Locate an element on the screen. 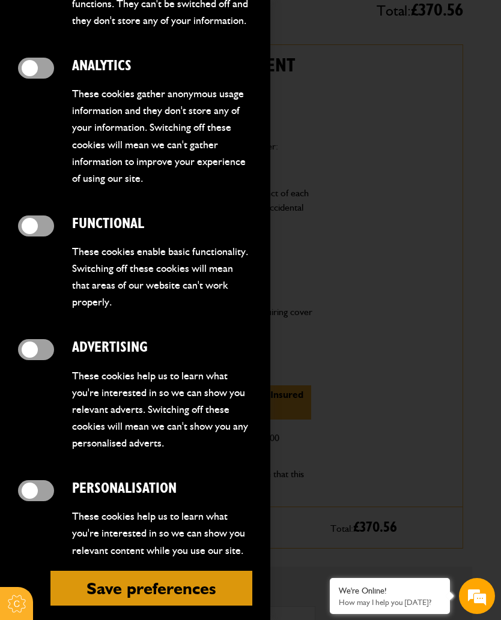  p: These cookies help us to learn what you're interested in so we can show you relevant adverts. Swi... is located at coordinates (162, 409).